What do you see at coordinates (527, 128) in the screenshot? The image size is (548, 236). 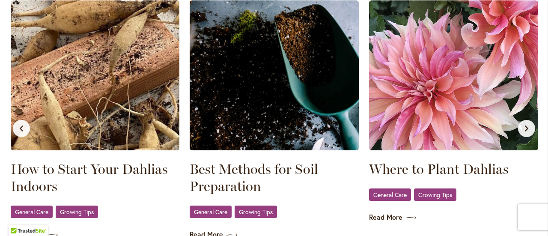 I see `button: Next slide` at bounding box center [527, 128].